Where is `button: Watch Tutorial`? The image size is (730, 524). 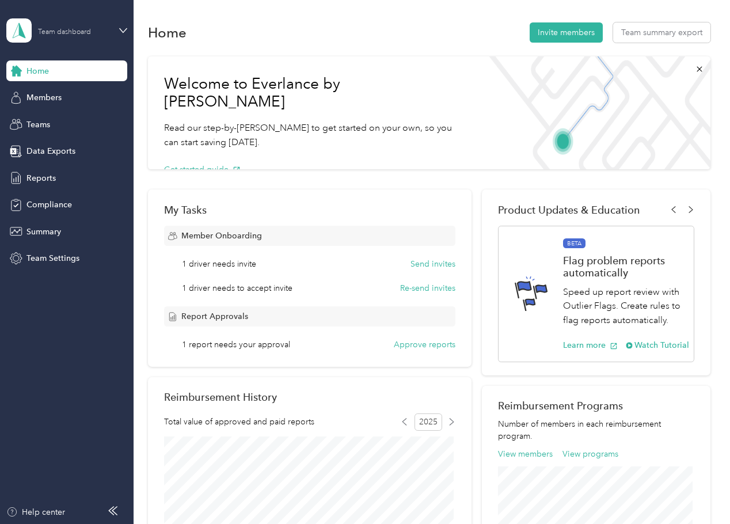 button: Watch Tutorial is located at coordinates (657, 345).